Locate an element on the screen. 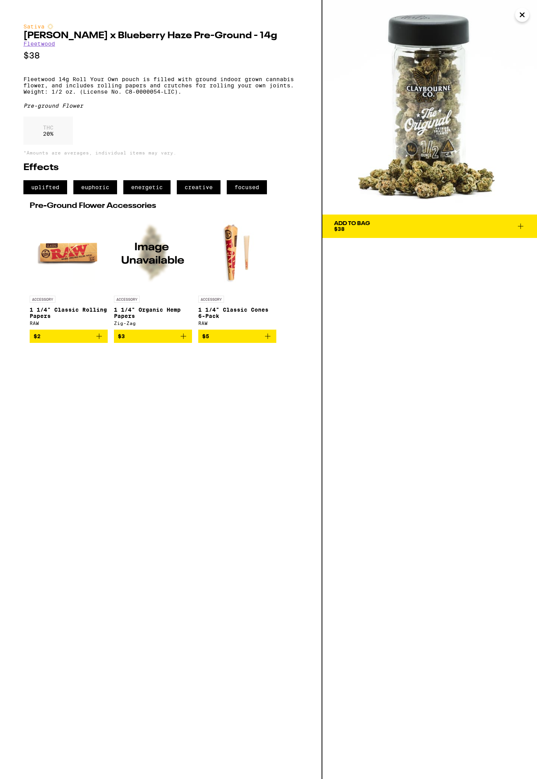 The width and height of the screenshot is (537, 779). h2: Pre-Ground Flower Accessories is located at coordinates (161, 206).